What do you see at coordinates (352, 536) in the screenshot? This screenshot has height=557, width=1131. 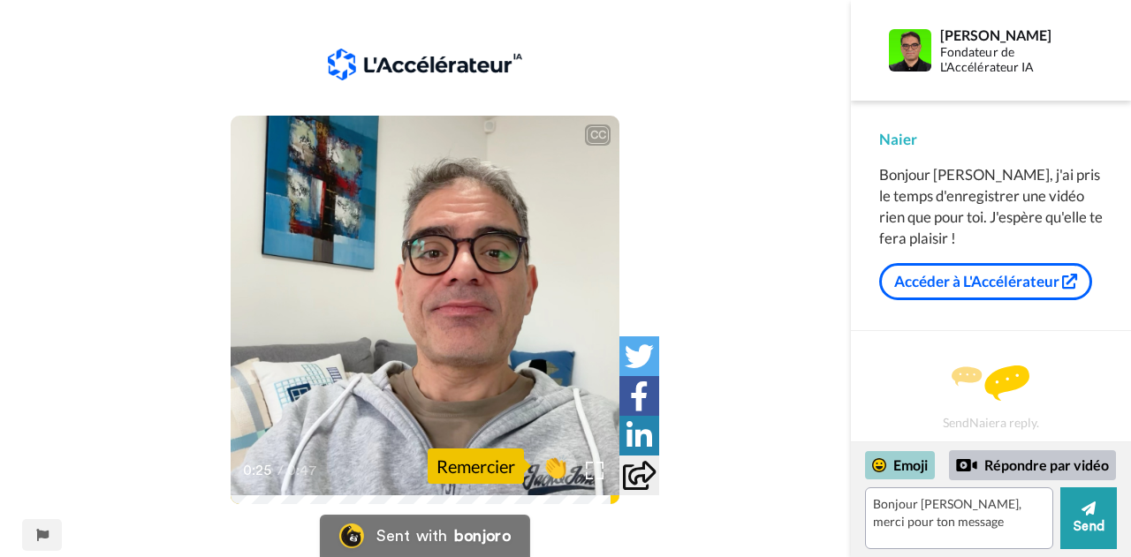 I see `img: Bonjoro Logo` at bounding box center [352, 536].